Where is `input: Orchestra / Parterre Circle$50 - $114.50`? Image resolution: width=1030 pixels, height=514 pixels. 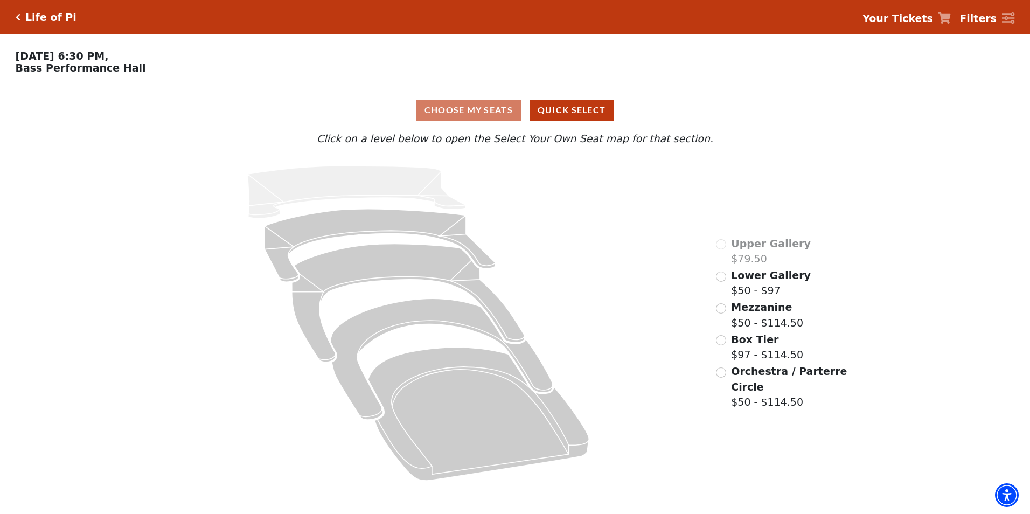 input: Orchestra / Parterre Circle$50 - $114.50 is located at coordinates (721, 372).